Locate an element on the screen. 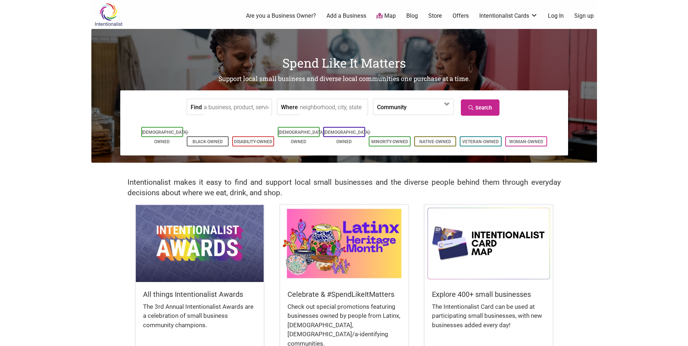 Image resolution: width=688 pixels, height=346 pixels. a: Add a Business is located at coordinates (346, 16).